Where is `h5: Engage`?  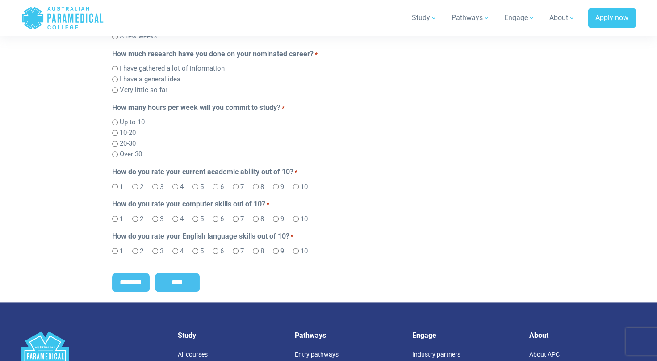
h5: Engage is located at coordinates (465, 335).